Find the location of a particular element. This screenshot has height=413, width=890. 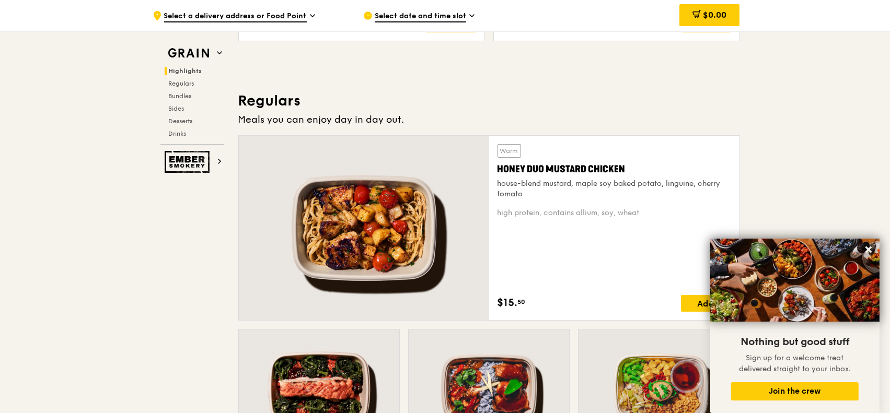

div: Warm is located at coordinates (509, 151).